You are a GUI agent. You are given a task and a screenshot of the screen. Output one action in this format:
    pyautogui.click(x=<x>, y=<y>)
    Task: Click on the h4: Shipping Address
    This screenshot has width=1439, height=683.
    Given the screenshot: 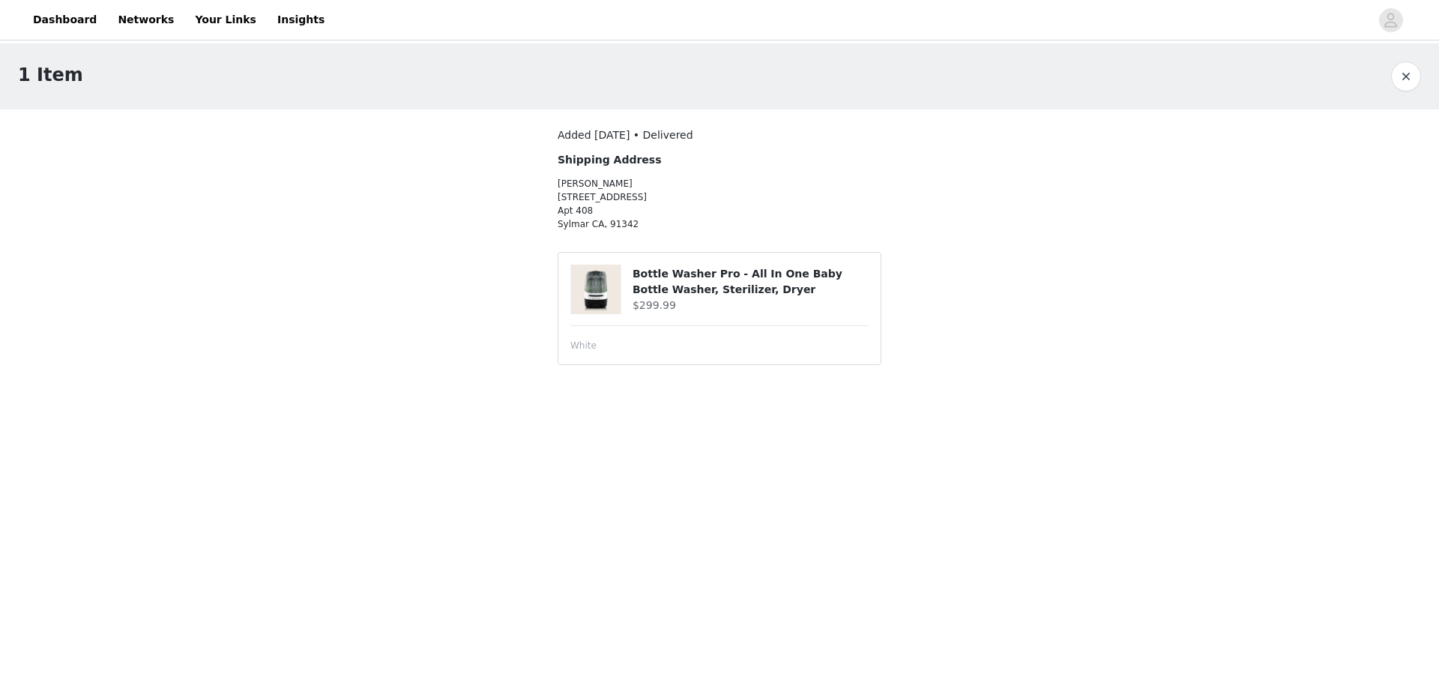 What is the action you would take?
    pyautogui.click(x=679, y=160)
    